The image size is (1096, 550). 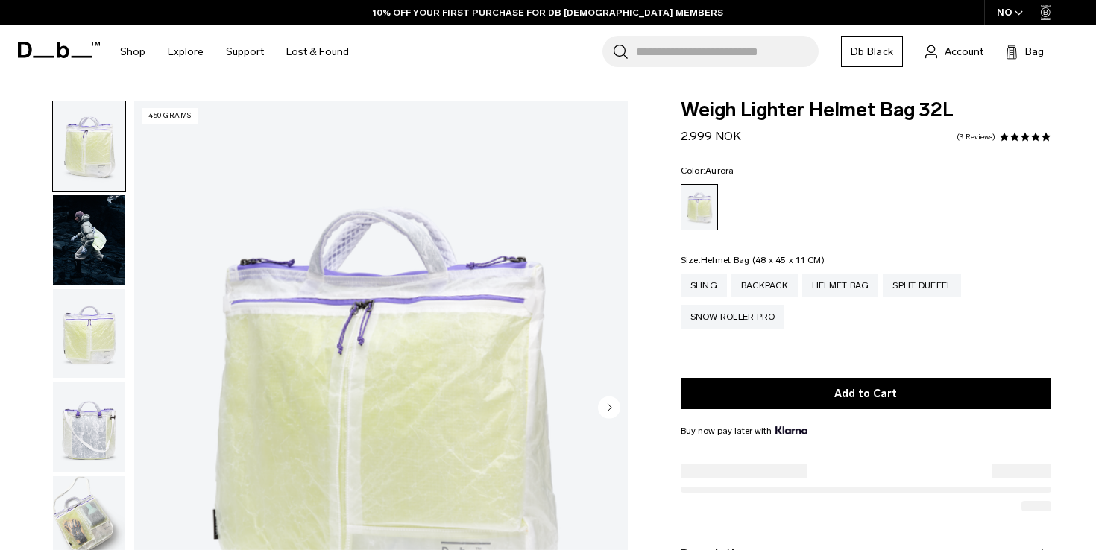 What do you see at coordinates (866, 110) in the screenshot?
I see `span: Weigh Lighter Helmet Bag 32L` at bounding box center [866, 110].